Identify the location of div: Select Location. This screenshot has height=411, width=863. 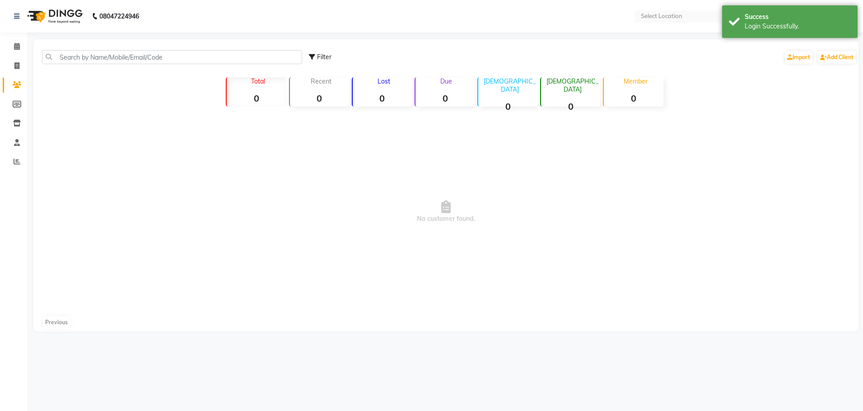
(661, 16).